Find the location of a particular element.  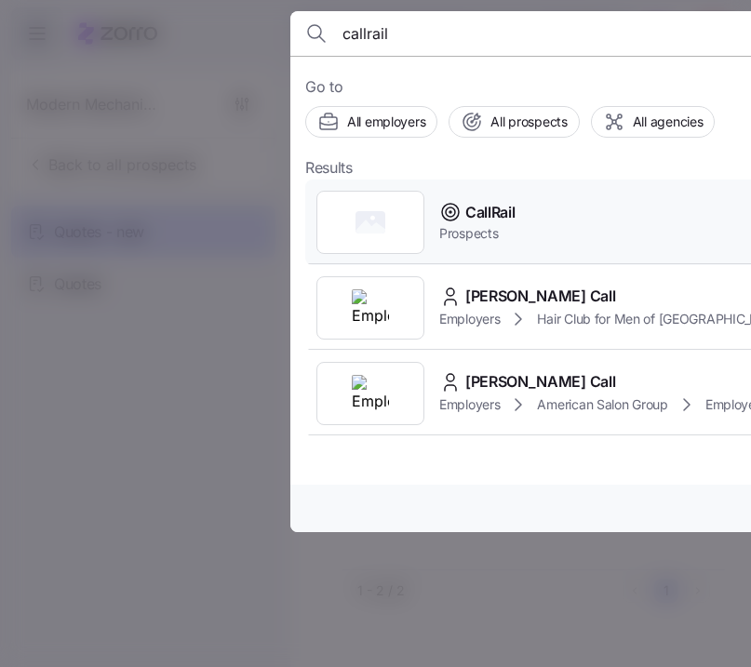

span: All prospects is located at coordinates (529, 122).